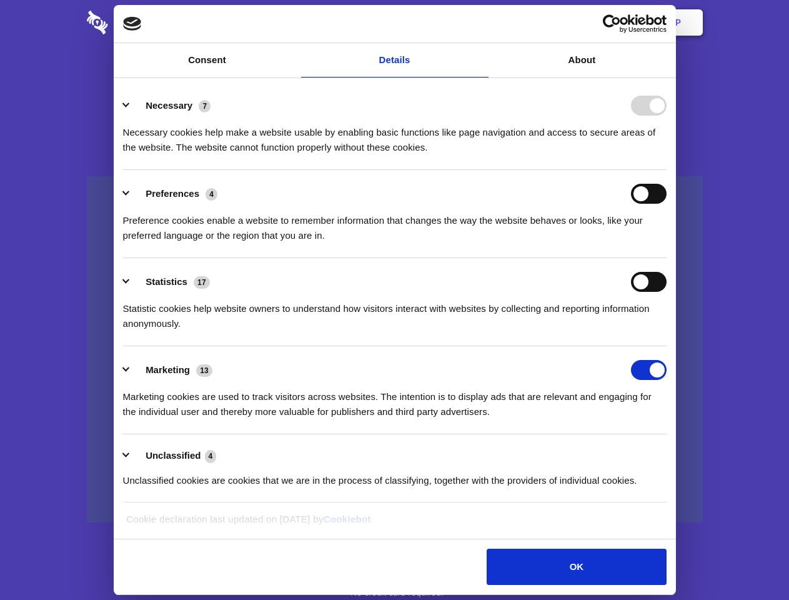  Describe the element at coordinates (172, 370) in the screenshot. I see `button: Marketing (13)` at that location.